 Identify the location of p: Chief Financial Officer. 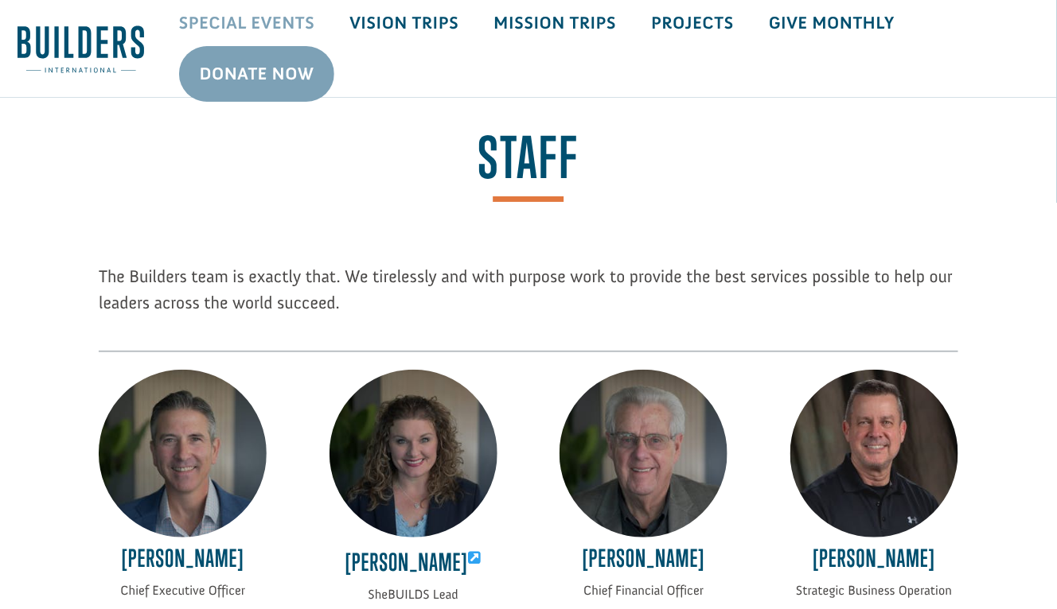
(643, 591).